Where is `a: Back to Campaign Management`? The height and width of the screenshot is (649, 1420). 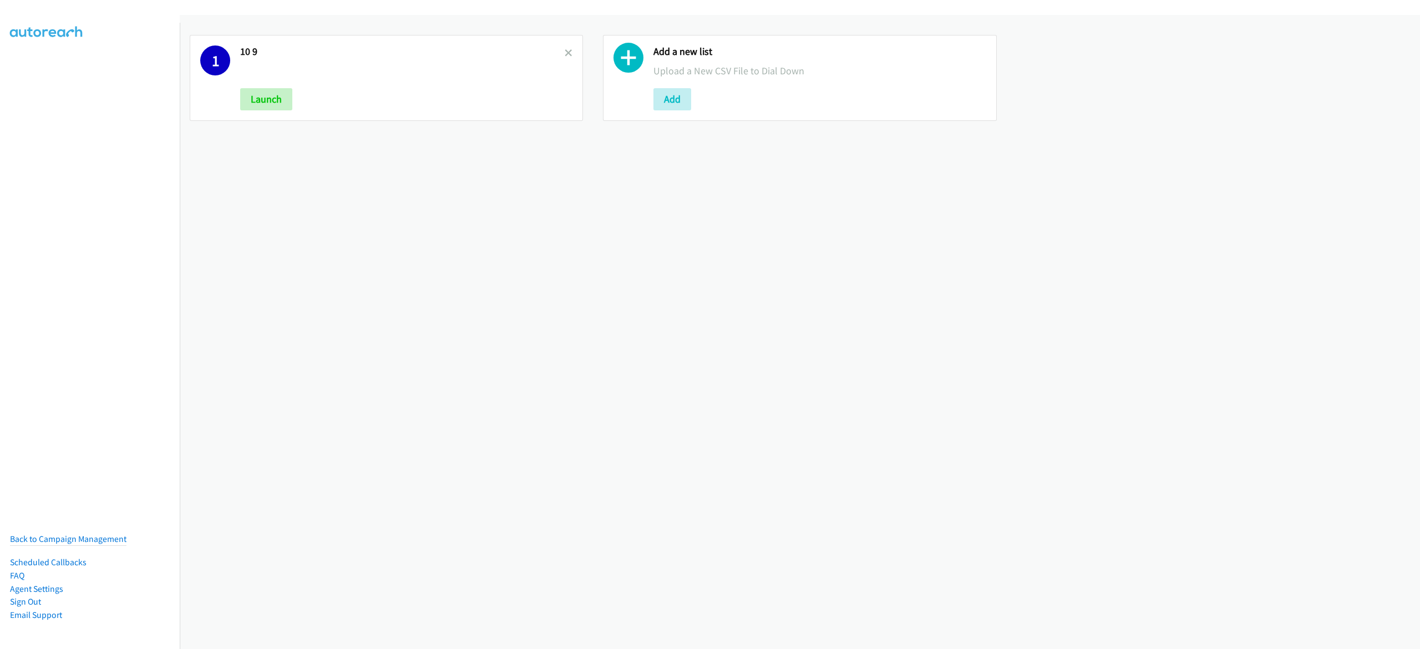
a: Back to Campaign Management is located at coordinates (68, 538).